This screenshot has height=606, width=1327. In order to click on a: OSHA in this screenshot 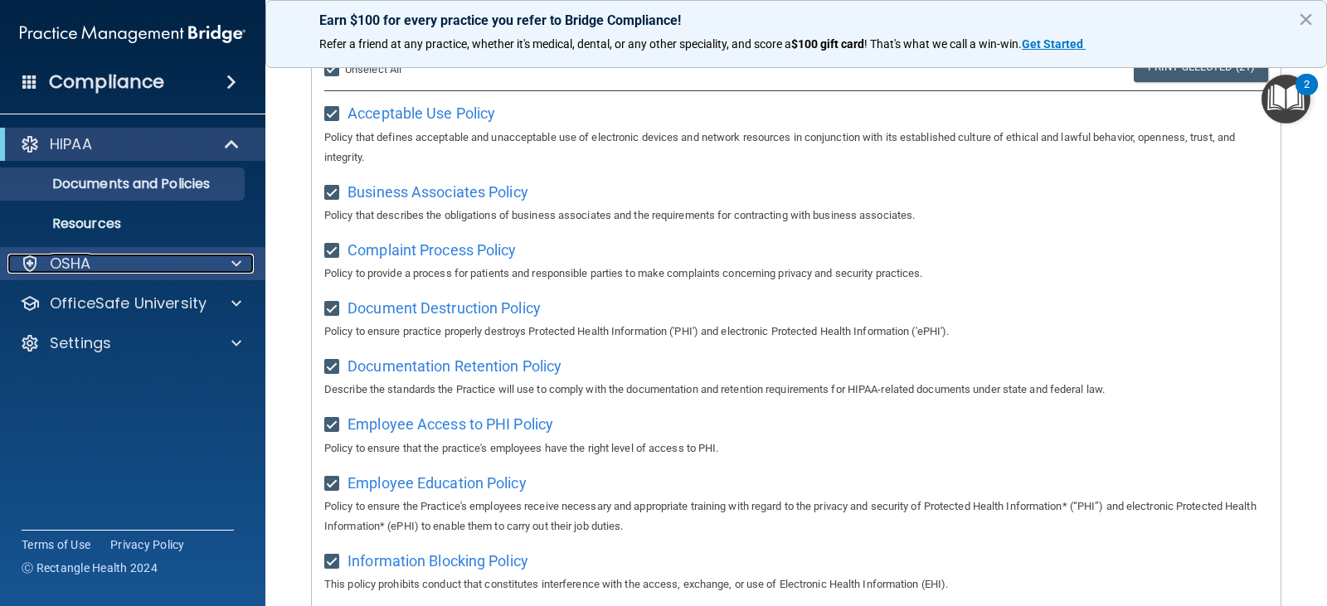, I will do `click(130, 264)`.